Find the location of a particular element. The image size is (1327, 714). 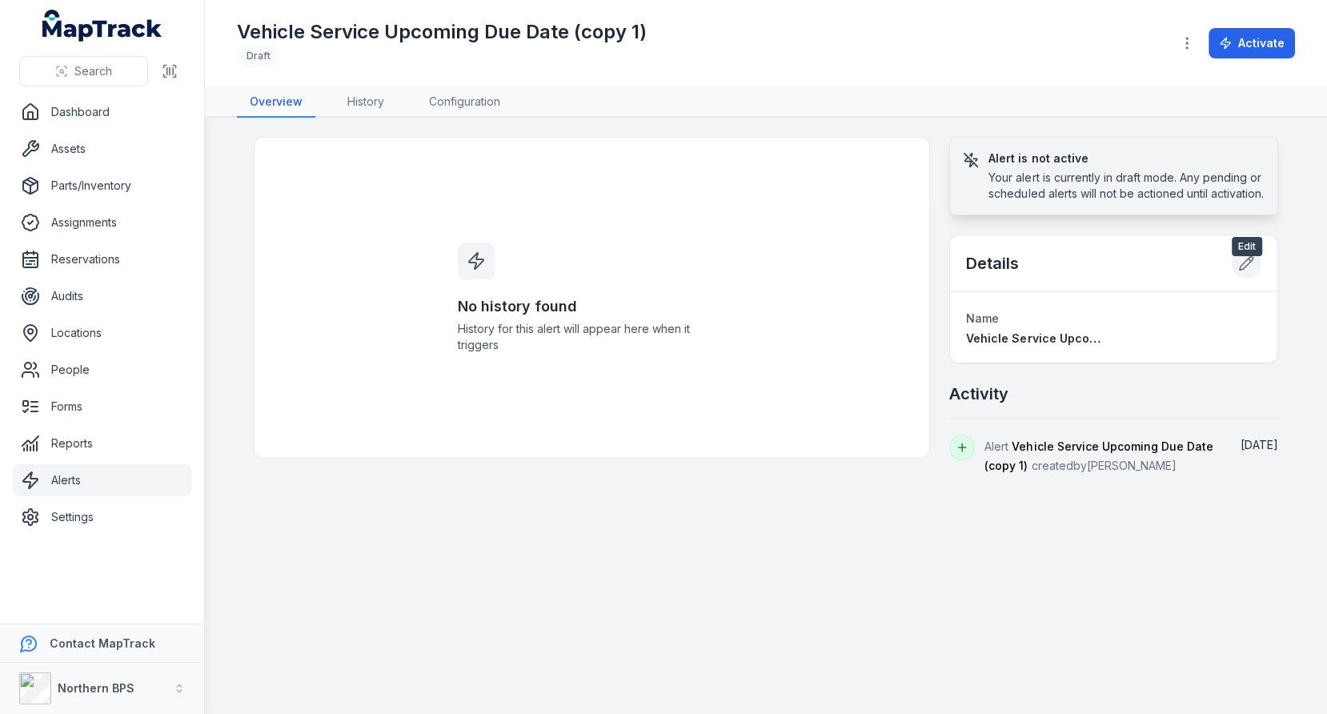

a: Audits is located at coordinates (102, 296).